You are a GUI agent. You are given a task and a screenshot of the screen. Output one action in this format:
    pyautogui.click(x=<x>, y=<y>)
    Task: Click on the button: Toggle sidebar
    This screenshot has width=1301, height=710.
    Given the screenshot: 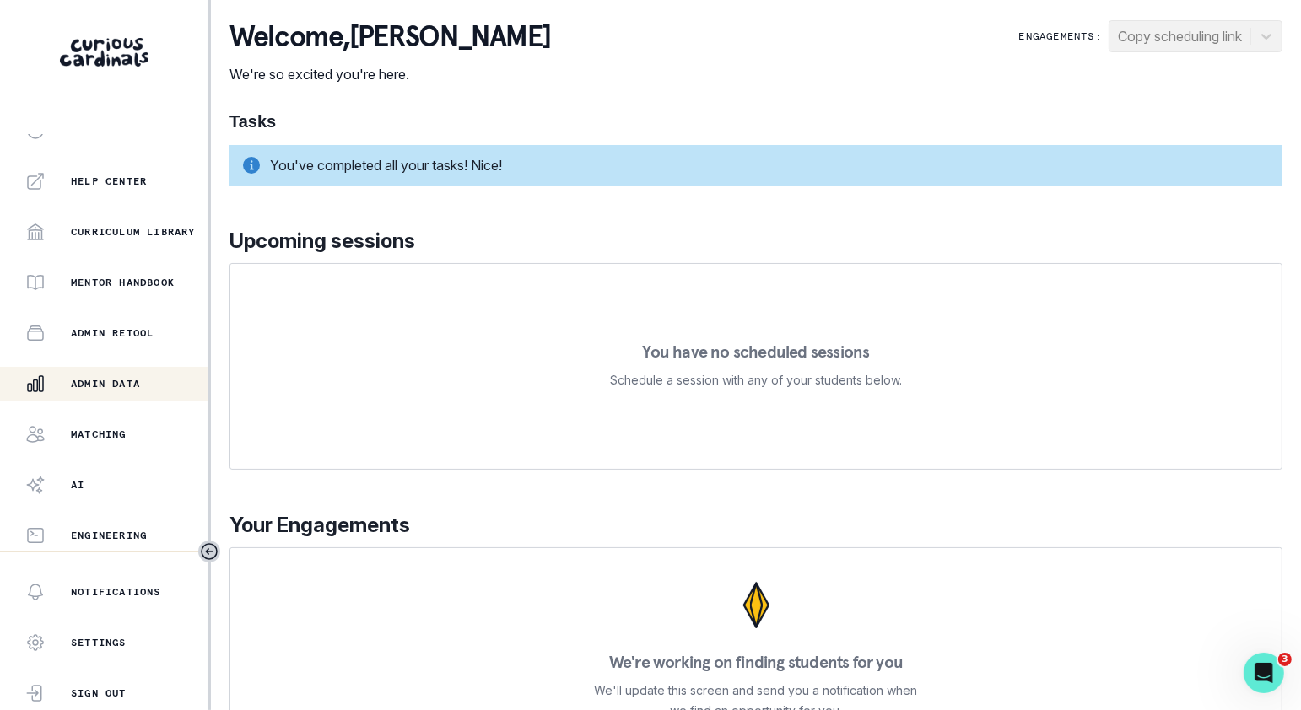 What is the action you would take?
    pyautogui.click(x=209, y=552)
    